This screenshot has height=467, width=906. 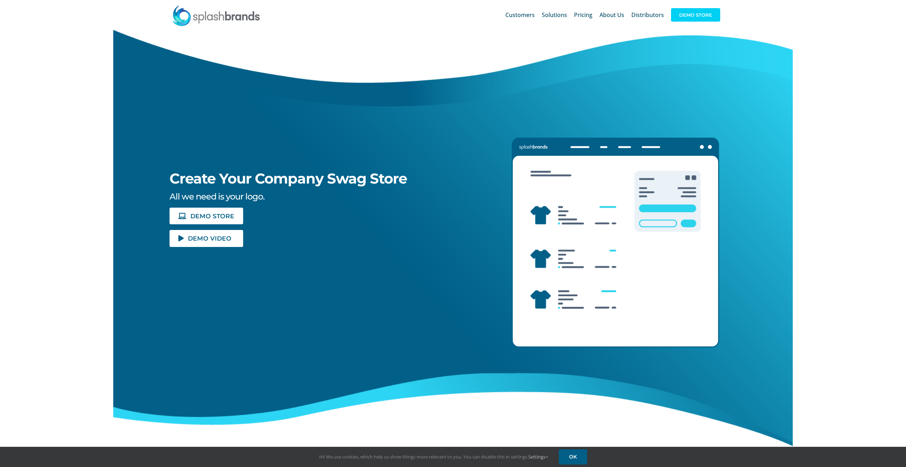 I want to click on span: Hi! We use cookies, which help us show things more relevant to you. You can disable this in setti..., so click(x=434, y=456).